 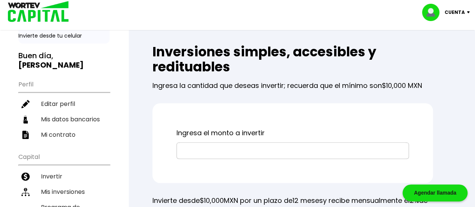 What do you see at coordinates (293, 83) in the screenshot?
I see `p: Ingresa la cantidad que deseas invertir; recuerda que el mínimo son` at bounding box center [293, 83].